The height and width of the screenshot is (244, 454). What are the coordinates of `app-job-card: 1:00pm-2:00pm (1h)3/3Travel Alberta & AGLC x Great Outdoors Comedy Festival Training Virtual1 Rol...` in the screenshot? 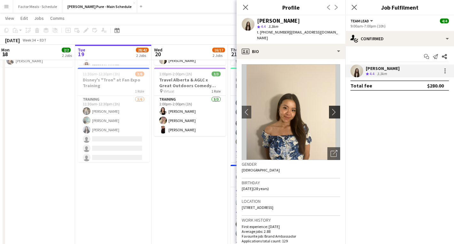 It's located at (190, 102).